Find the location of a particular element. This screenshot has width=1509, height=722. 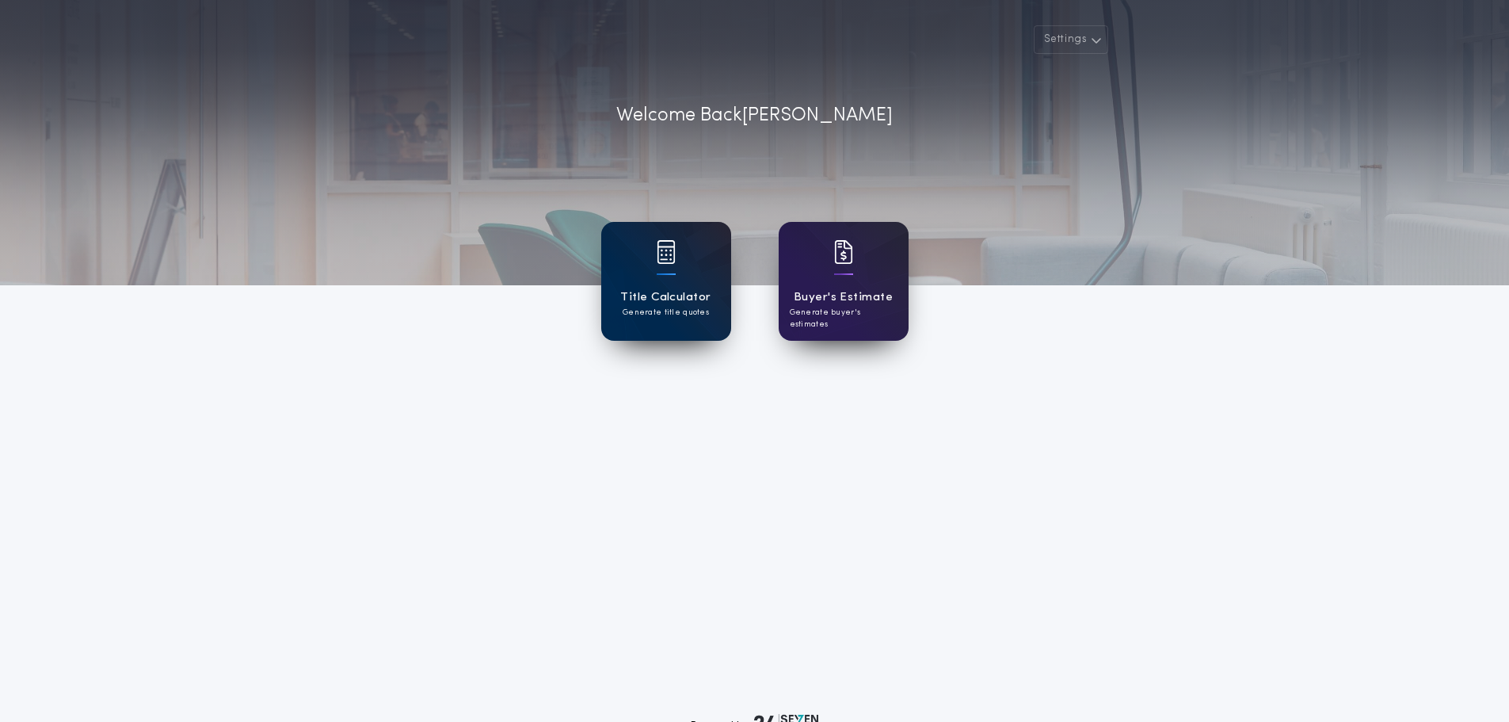

a: card iconBuyer's EstimateGenerate buyer's estimates is located at coordinates (844, 281).